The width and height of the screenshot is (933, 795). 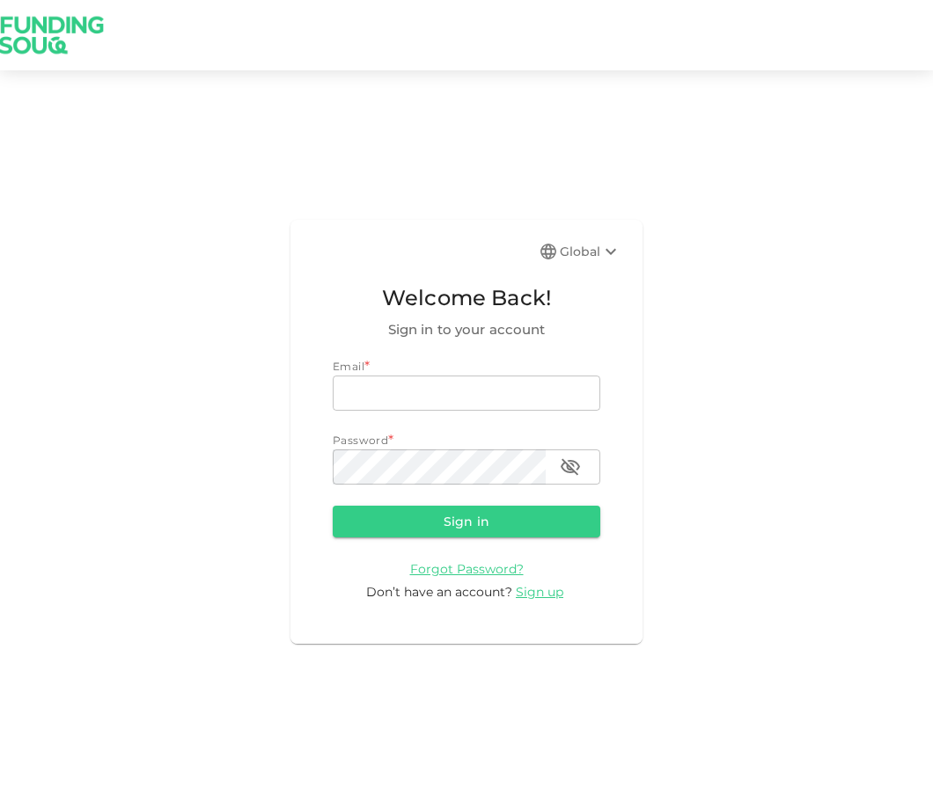 What do you see at coordinates (466, 569) in the screenshot?
I see `span: Forgot Password?` at bounding box center [466, 569].